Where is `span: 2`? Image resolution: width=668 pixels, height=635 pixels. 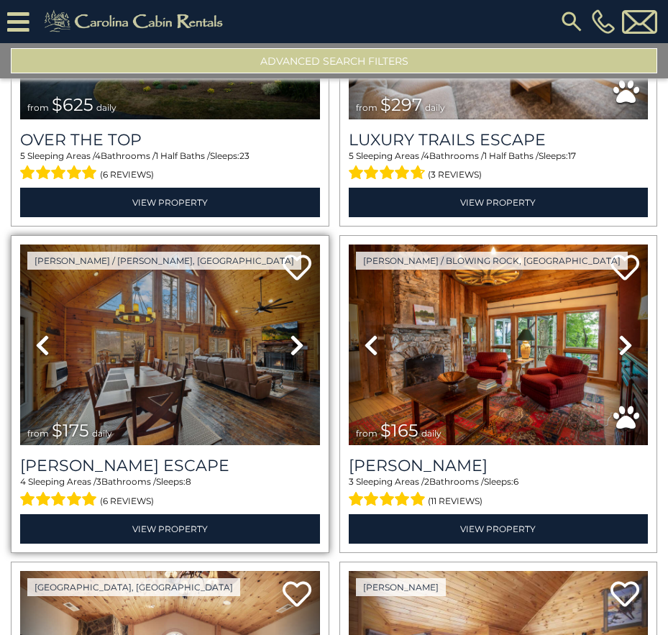
span: 2 is located at coordinates (426, 481).